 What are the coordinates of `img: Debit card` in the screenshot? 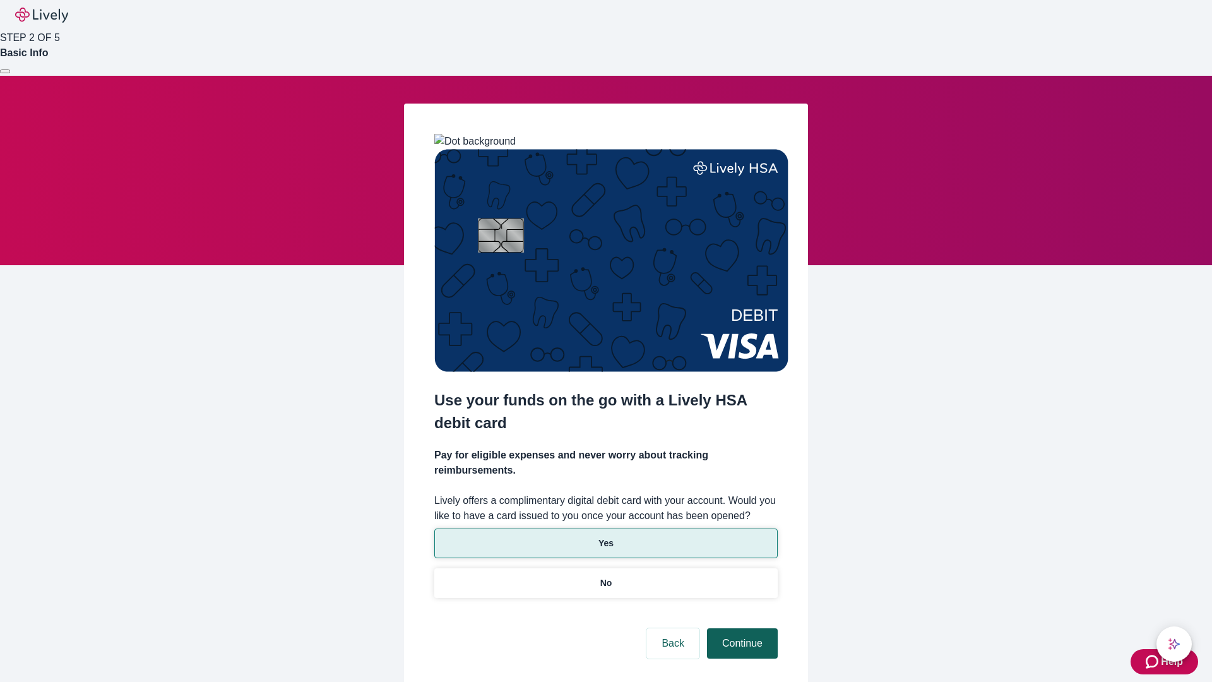 It's located at (611, 260).